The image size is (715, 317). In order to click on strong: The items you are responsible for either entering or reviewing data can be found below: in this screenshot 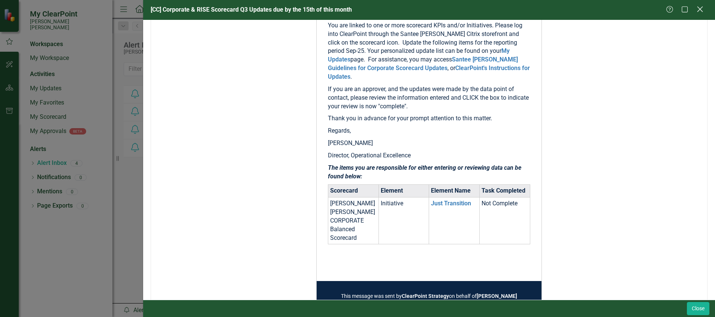, I will do `click(425, 172)`.